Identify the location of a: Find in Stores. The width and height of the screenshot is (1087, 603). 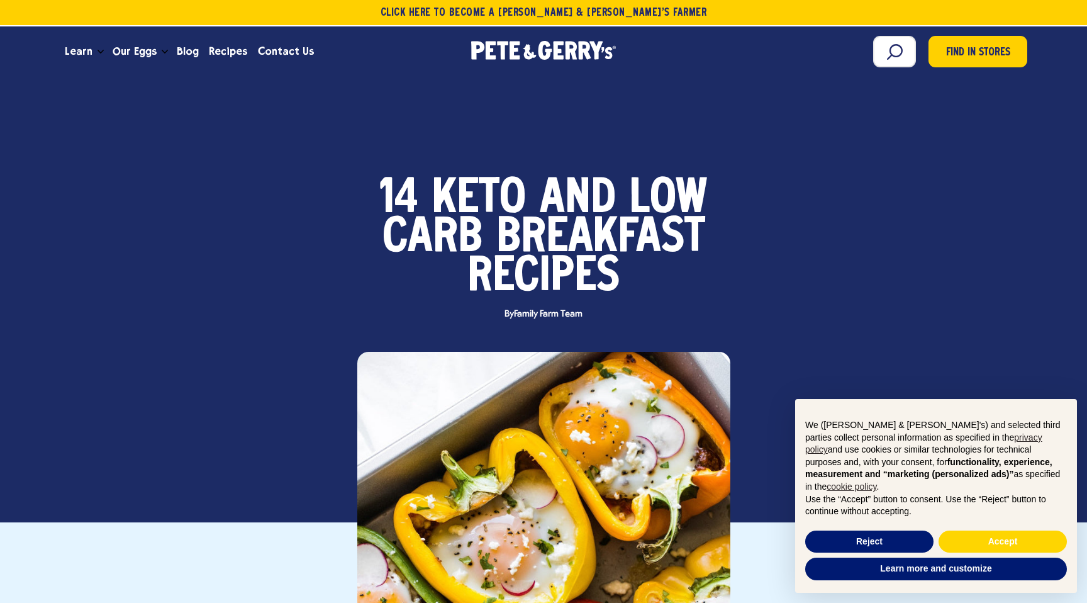
(977, 52).